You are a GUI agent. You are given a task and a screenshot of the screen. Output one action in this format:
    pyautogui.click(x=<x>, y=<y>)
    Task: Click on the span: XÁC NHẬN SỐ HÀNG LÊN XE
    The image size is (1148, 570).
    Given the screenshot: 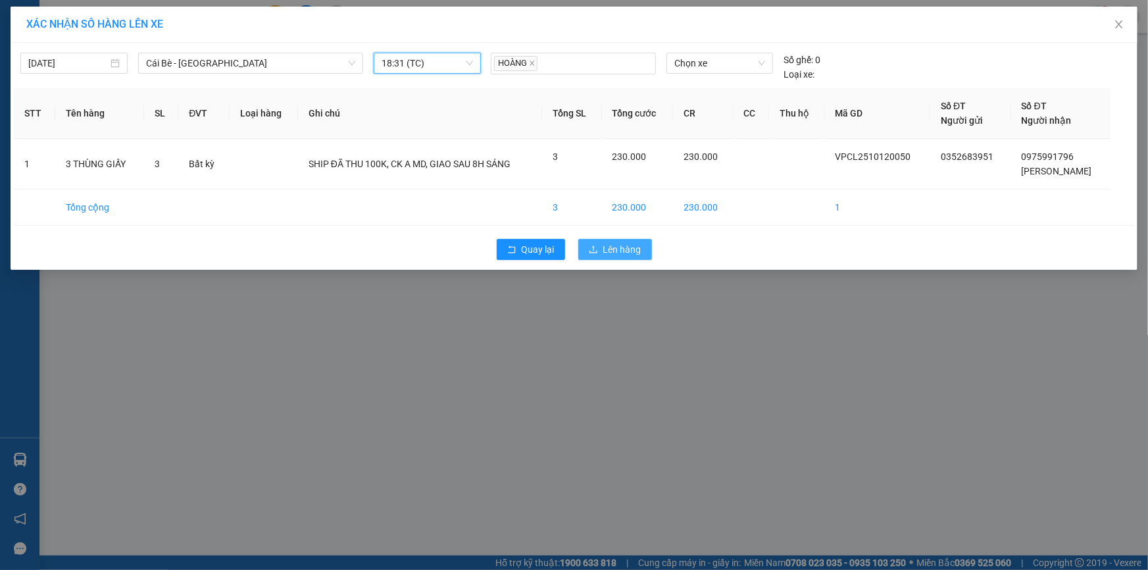 What is the action you would take?
    pyautogui.click(x=95, y=24)
    